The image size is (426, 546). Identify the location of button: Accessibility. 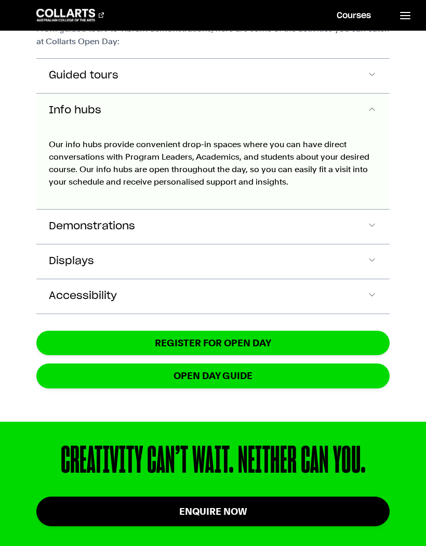
(213, 296).